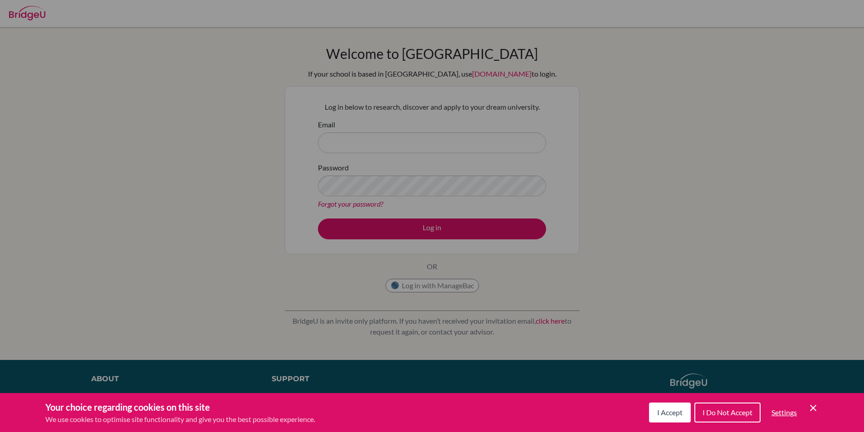  What do you see at coordinates (784, 412) in the screenshot?
I see `span: Settings` at bounding box center [784, 412].